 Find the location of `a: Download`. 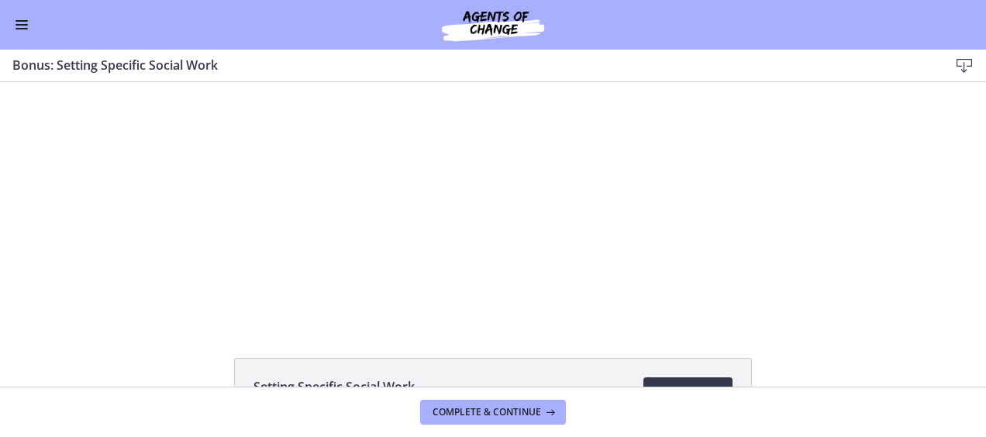

a: Download is located at coordinates (688, 393).